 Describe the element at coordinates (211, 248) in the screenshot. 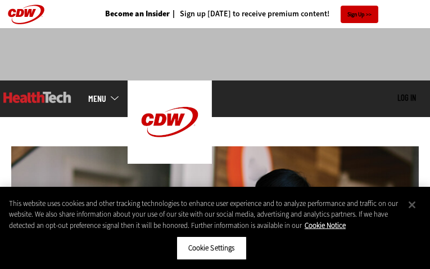

I see `button: Cookie Settings` at that location.